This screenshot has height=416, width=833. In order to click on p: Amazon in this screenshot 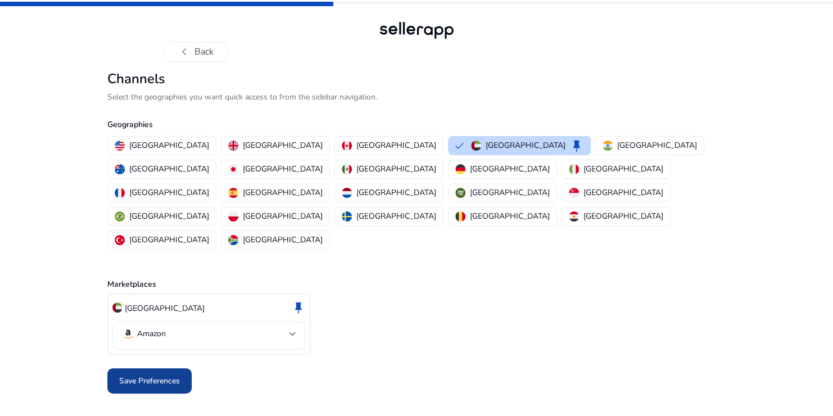, I will do `click(151, 334)`.